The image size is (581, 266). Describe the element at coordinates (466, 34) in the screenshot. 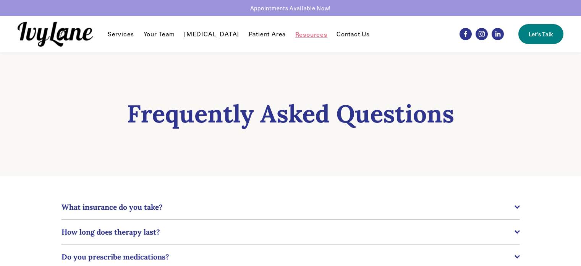

I see `a: Facebook` at that location.